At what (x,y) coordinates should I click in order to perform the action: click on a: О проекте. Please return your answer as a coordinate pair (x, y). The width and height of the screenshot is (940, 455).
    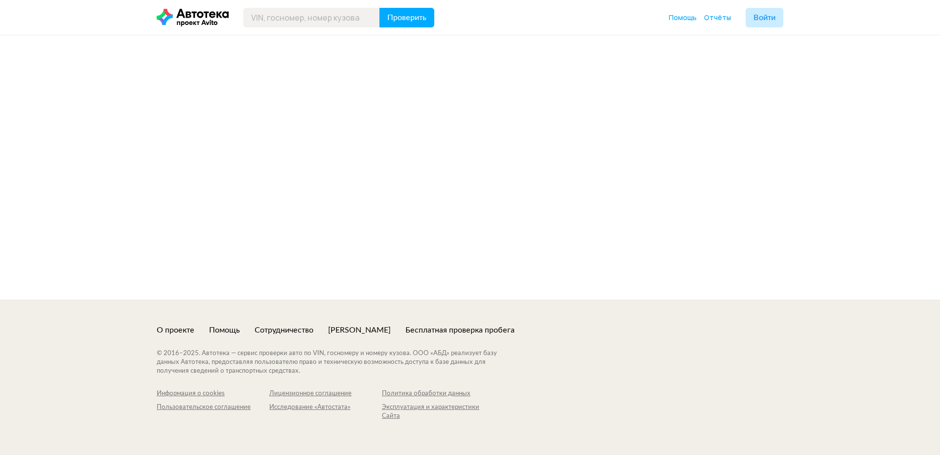
    Looking at the image, I should click on (175, 330).